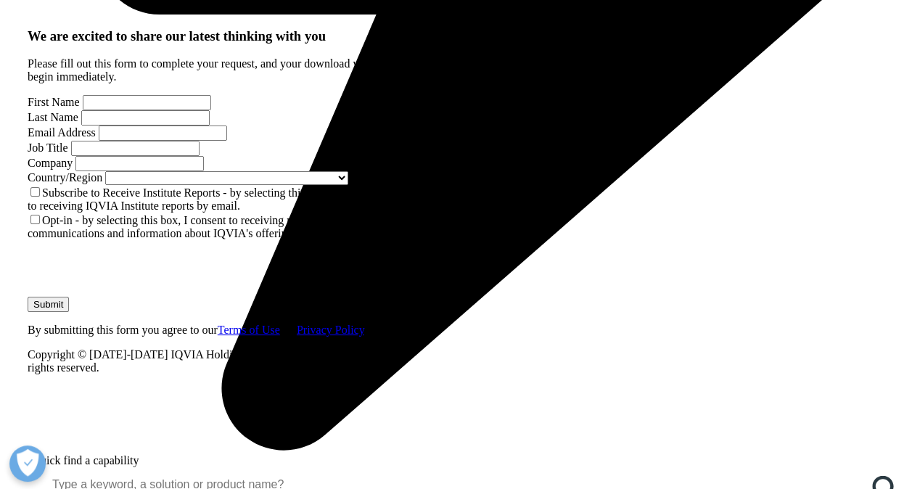  Describe the element at coordinates (28, 464) in the screenshot. I see `button: Open Preferences` at that location.